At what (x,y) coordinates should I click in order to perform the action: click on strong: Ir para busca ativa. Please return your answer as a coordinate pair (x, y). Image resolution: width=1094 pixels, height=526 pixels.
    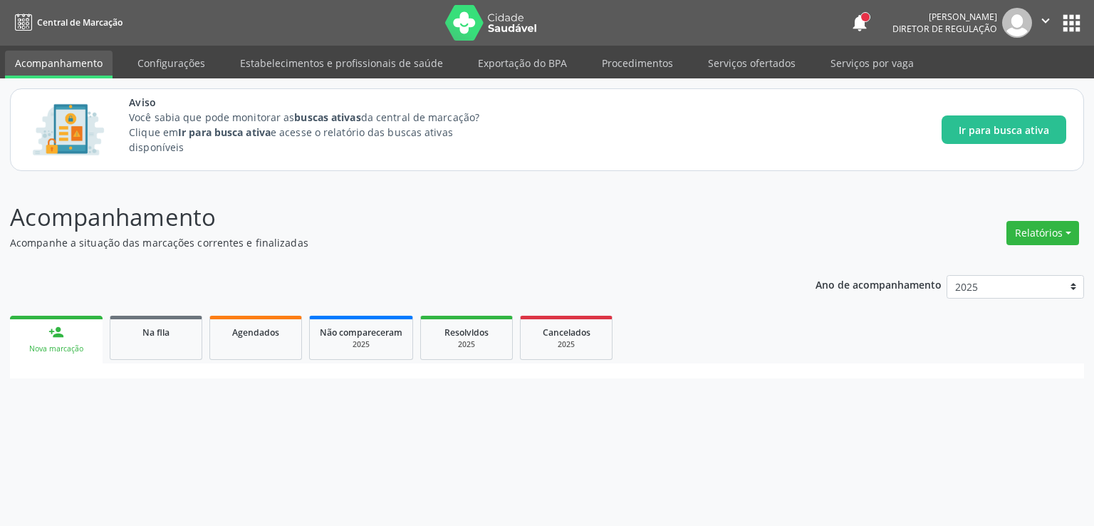
    Looking at the image, I should click on (224, 132).